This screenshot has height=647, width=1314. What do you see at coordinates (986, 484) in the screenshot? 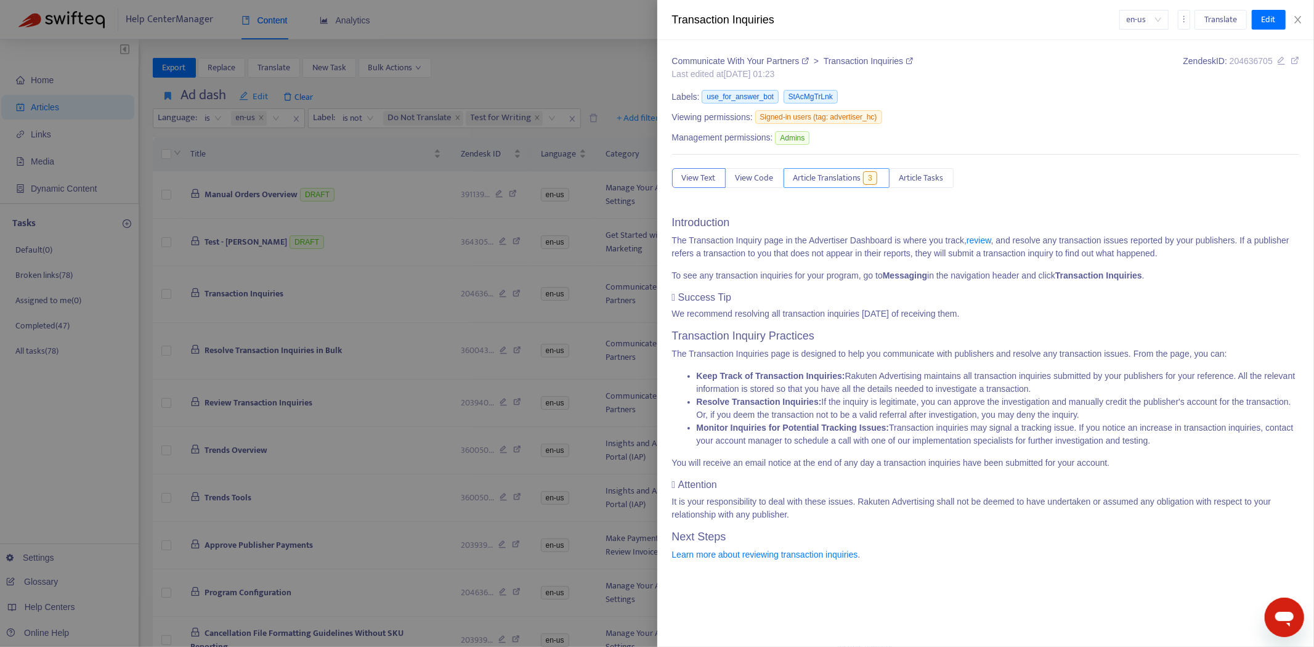
I see `h4: Attention` at bounding box center [986, 484].